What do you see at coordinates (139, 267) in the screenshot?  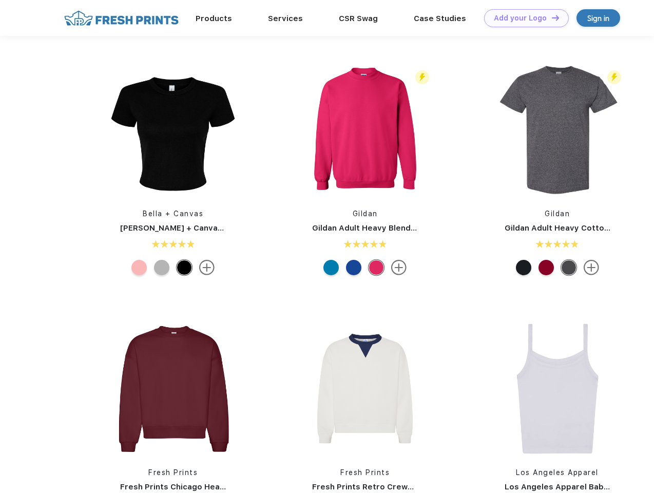 I see `div: Solid Pink Blend` at bounding box center [139, 267].